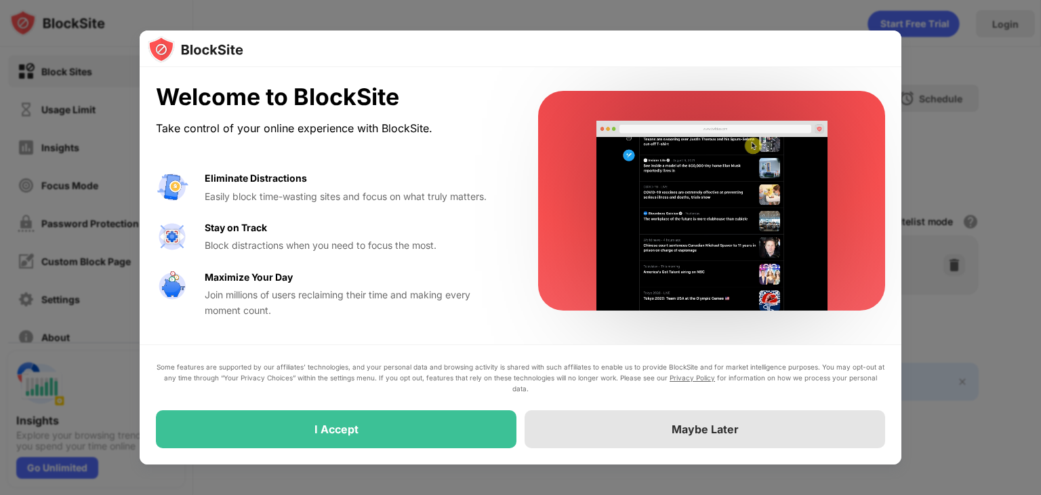 This screenshot has height=495, width=1041. Describe the element at coordinates (355, 196) in the screenshot. I see `div: Easily block time-wasting sites and focus on what truly matters.` at that location.